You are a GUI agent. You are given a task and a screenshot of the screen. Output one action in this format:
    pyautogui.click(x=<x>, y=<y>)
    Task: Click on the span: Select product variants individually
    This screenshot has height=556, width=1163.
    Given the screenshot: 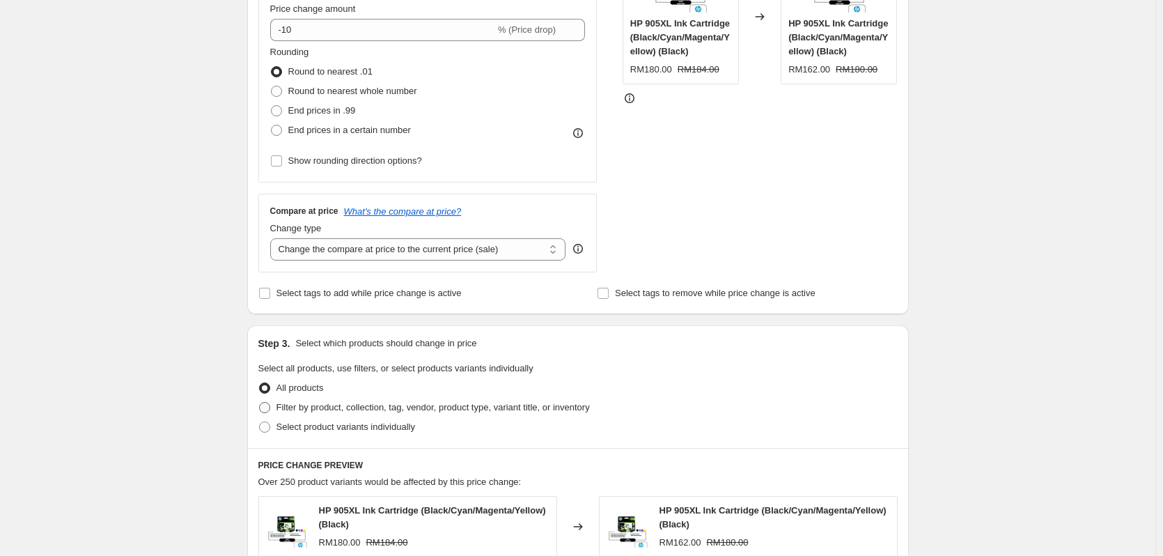 What is the action you would take?
    pyautogui.click(x=345, y=426)
    